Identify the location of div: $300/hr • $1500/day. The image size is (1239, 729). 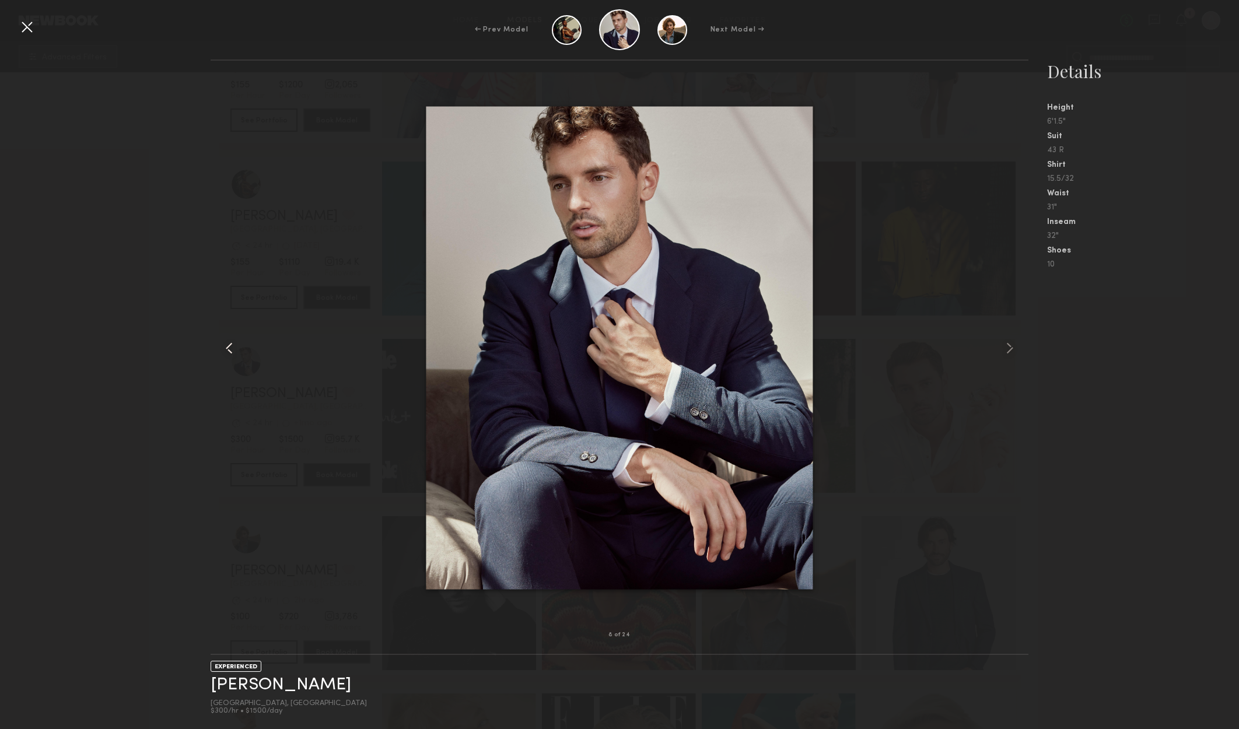
(289, 711).